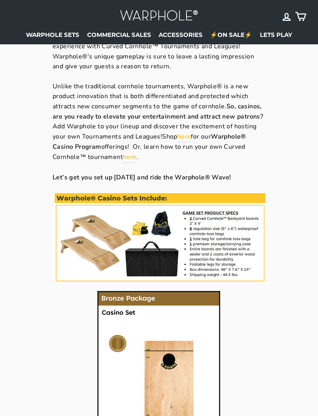 The width and height of the screenshot is (318, 416). I want to click on span: for our, so click(201, 137).